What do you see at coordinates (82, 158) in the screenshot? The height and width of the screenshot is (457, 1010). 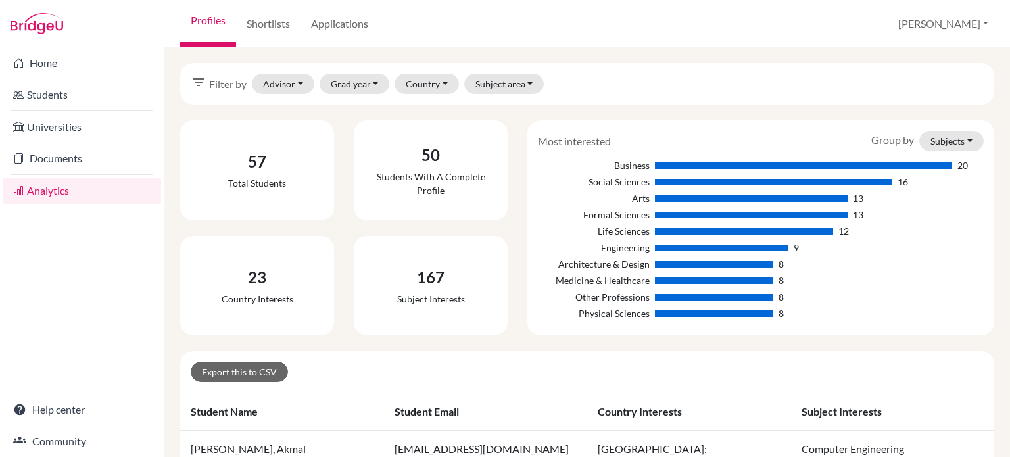 I see `a: Documents` at bounding box center [82, 158].